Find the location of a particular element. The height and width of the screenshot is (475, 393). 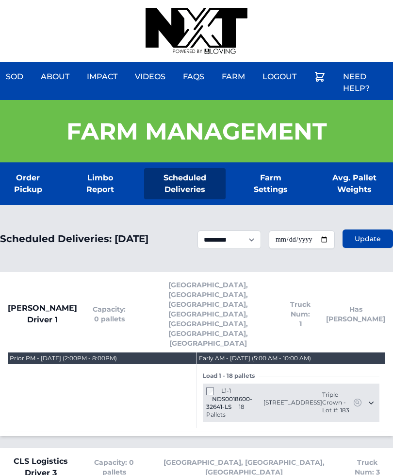

a: Logout is located at coordinates (280, 77).